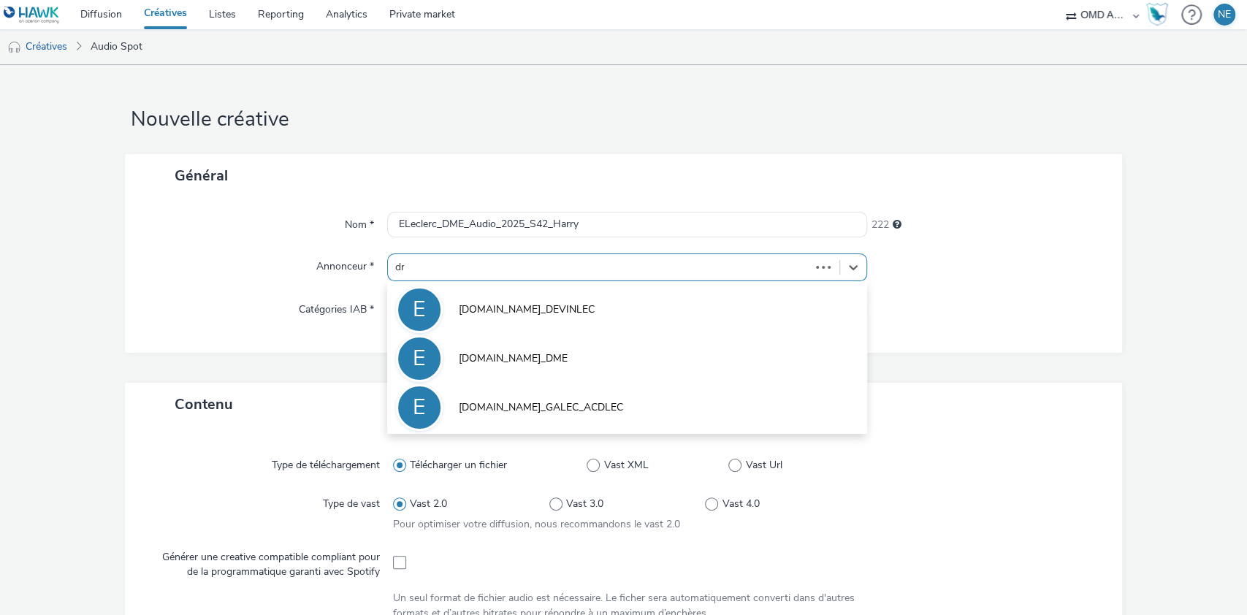  What do you see at coordinates (351, 501) in the screenshot?
I see `label: Type de vast` at bounding box center [351, 501].